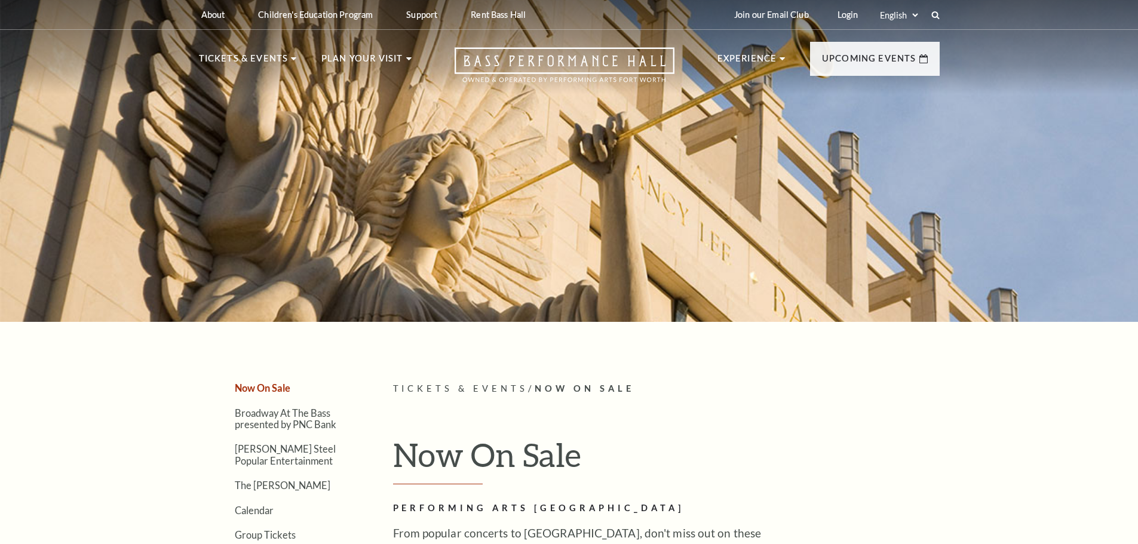  I want to click on a: Broadway At The Bass presented by PNC Bank, so click(285, 419).